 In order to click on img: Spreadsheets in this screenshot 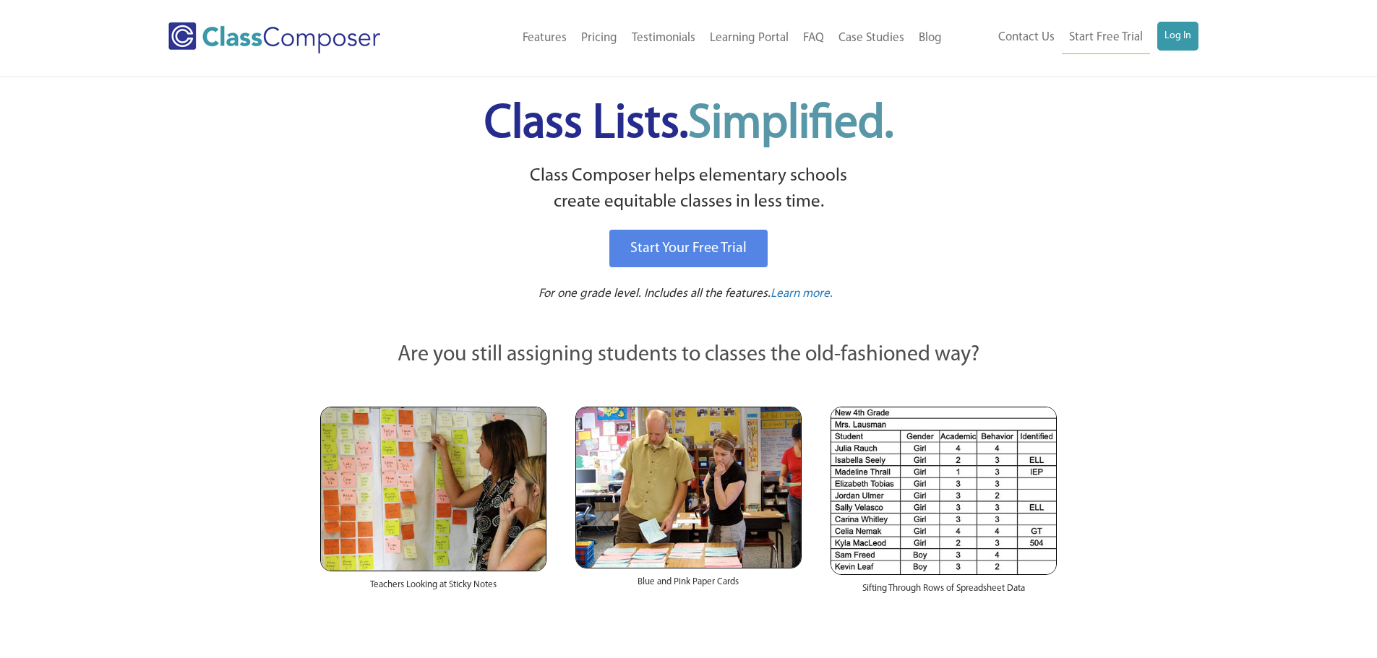, I will do `click(943, 491)`.